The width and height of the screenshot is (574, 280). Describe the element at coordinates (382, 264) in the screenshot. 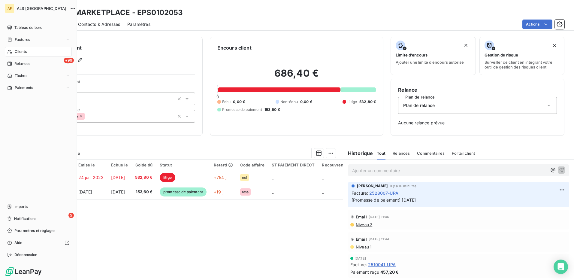

I see `span: 2510041-UPA` at that location.